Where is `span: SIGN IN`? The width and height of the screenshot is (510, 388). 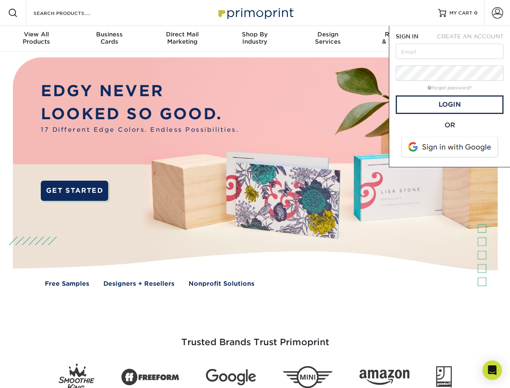
span: SIGN IN is located at coordinates (407, 36).